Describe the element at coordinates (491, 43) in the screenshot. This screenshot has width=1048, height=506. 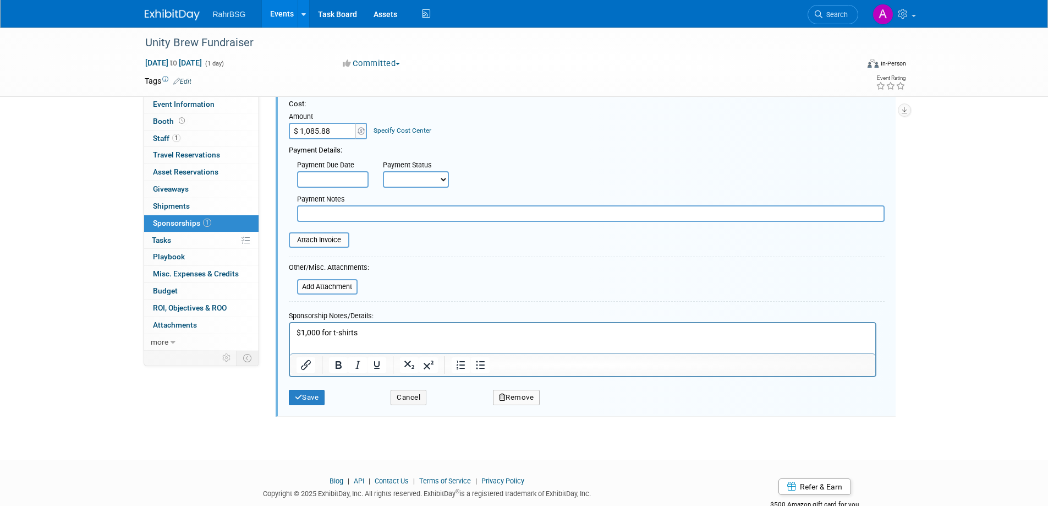
I see `div: Unity Brew Fundraiser` at that location.